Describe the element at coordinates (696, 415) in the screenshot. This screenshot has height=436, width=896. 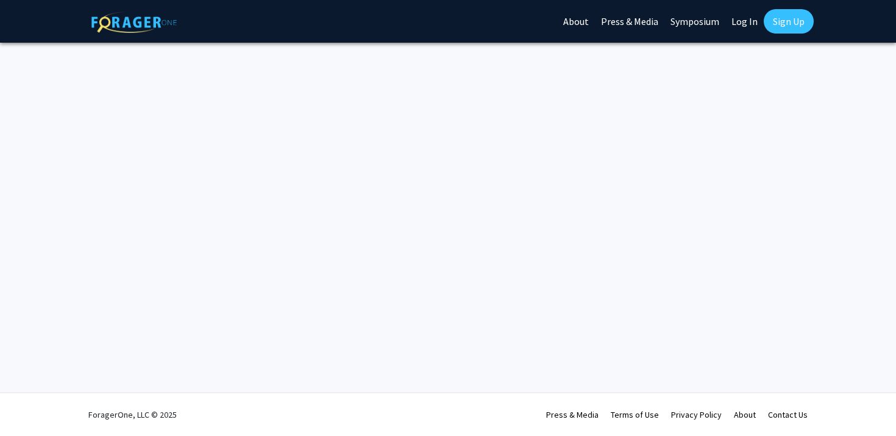
I see `a: Privacy Policy` at that location.